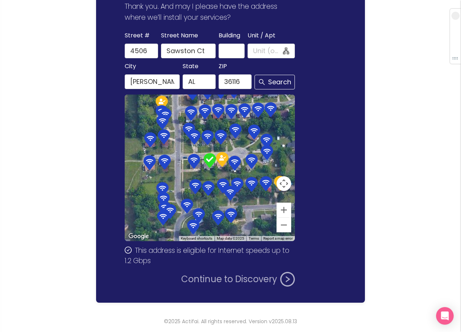 This screenshot has height=332, width=461. Describe the element at coordinates (222, 66) in the screenshot. I see `span: ZIP` at that location.